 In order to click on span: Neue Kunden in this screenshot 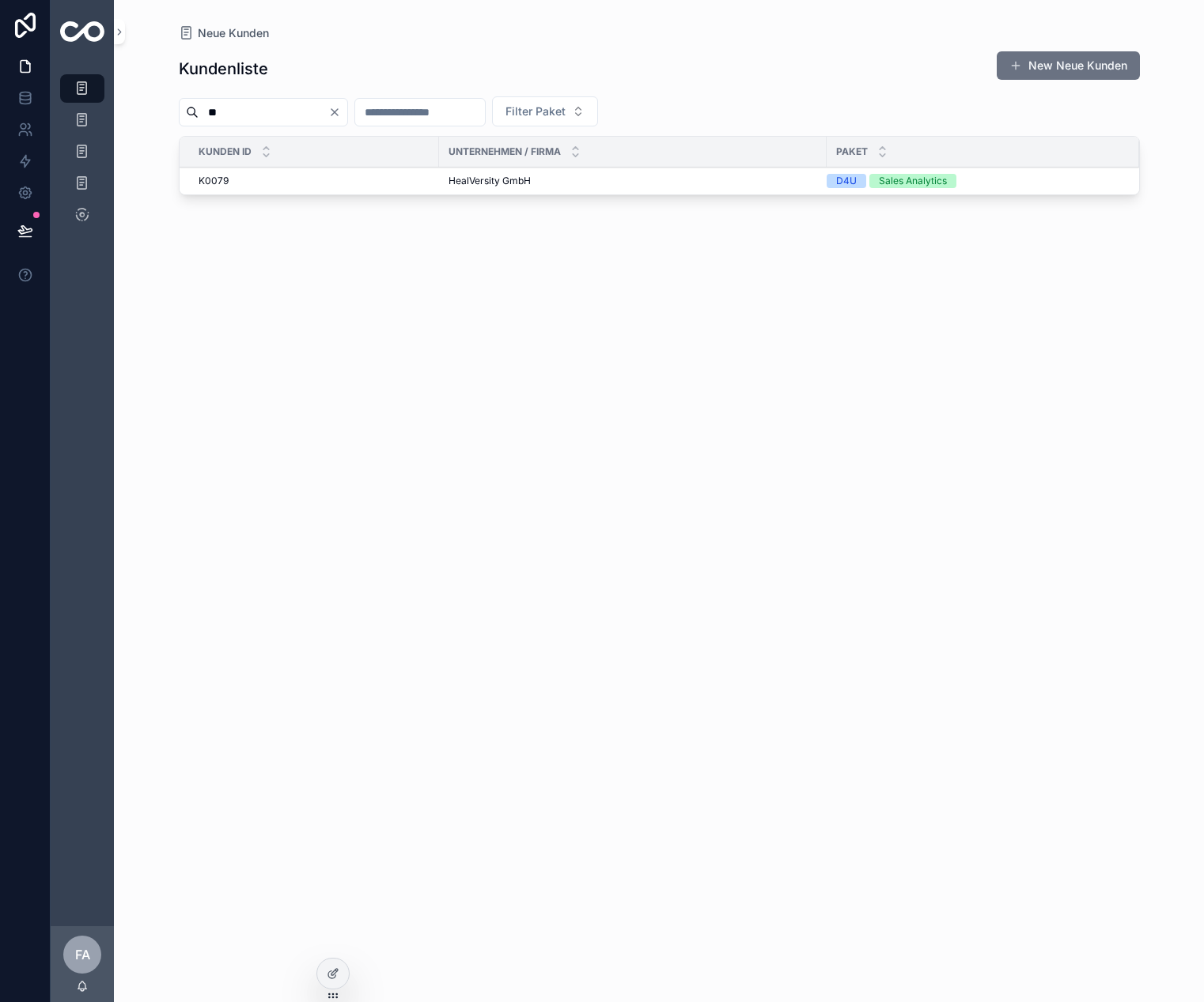, I will do `click(233, 33)`.